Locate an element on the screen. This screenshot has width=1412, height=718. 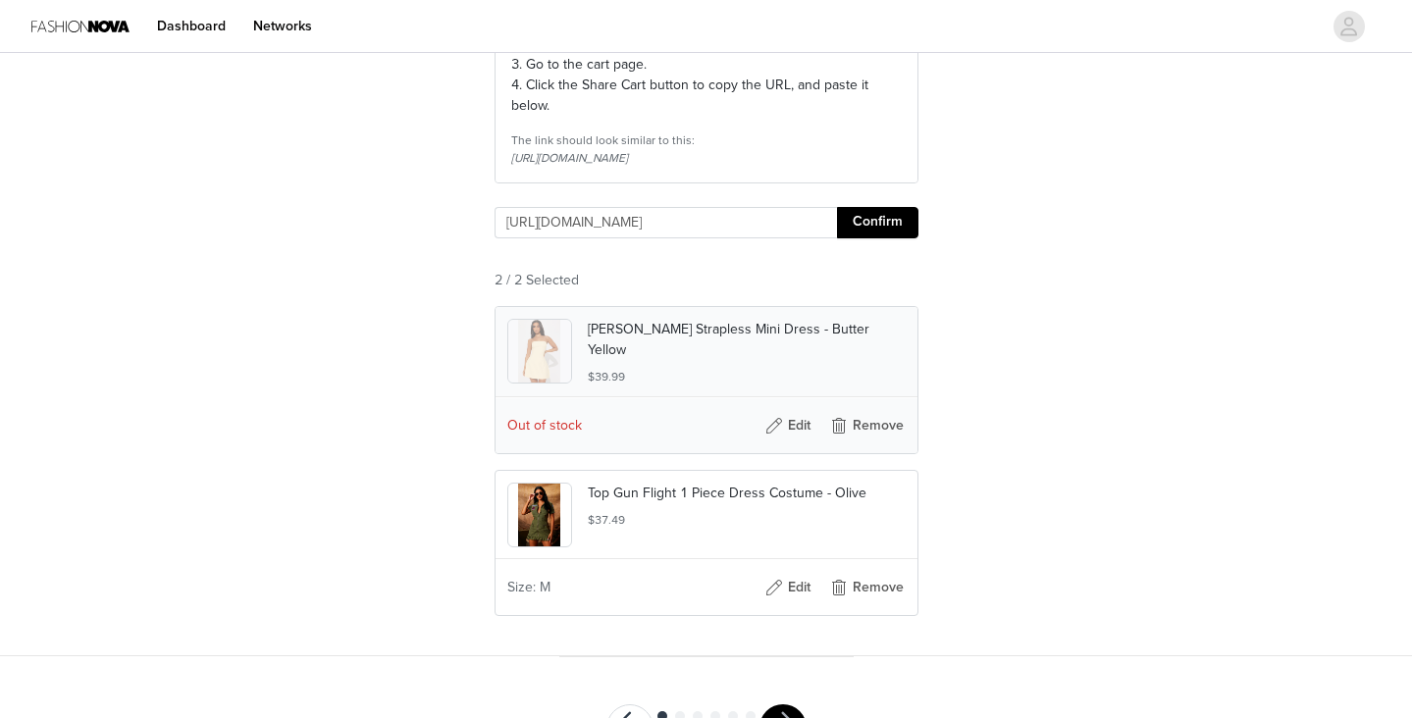
span: 2 / 2 Selected is located at coordinates (537, 280).